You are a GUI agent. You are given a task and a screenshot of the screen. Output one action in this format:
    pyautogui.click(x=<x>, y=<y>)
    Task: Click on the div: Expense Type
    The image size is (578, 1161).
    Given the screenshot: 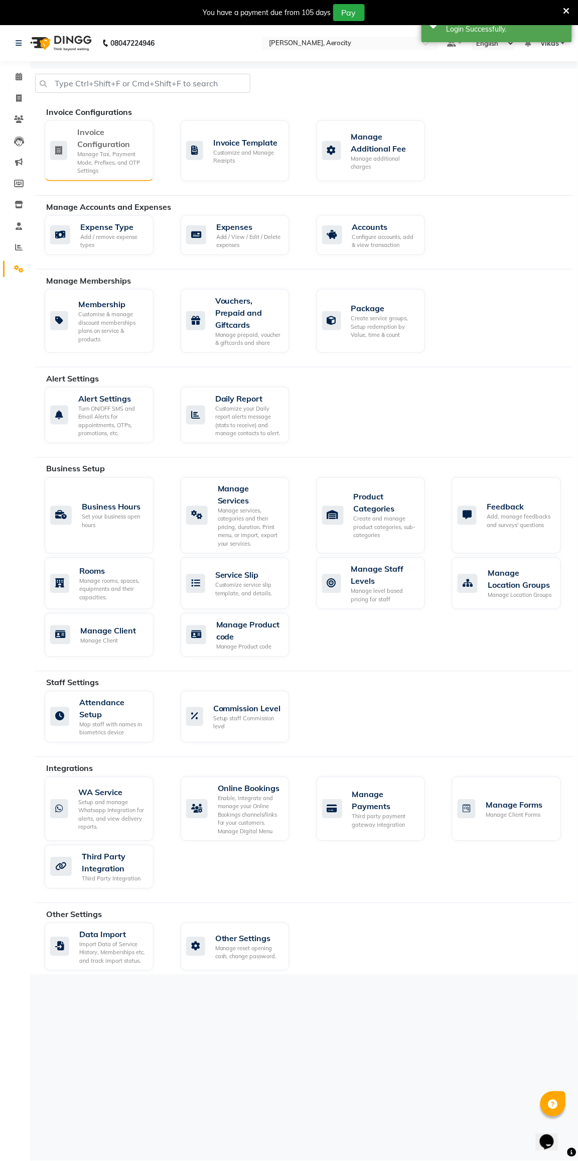 What is the action you would take?
    pyautogui.click(x=113, y=227)
    